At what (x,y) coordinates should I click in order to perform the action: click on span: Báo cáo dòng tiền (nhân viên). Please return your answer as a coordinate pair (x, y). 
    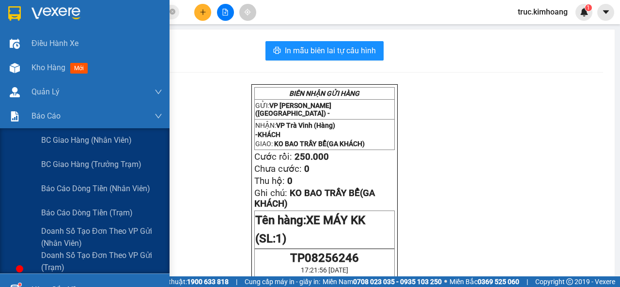
    Looking at the image, I should click on (95, 188).